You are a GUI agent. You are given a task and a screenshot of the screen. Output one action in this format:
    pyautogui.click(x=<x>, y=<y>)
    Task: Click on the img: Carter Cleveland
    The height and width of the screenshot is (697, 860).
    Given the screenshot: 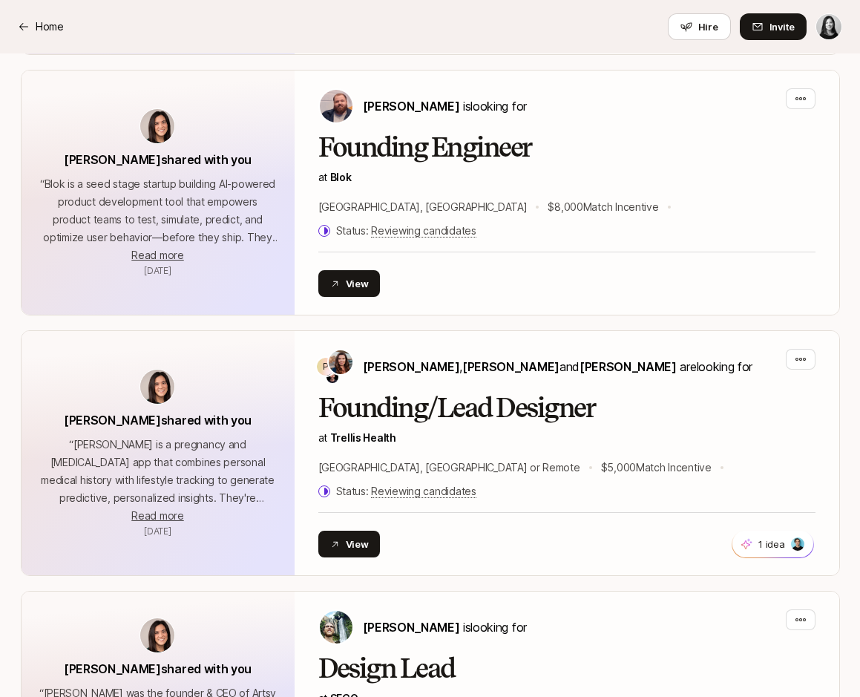 What is the action you would take?
    pyautogui.click(x=336, y=627)
    